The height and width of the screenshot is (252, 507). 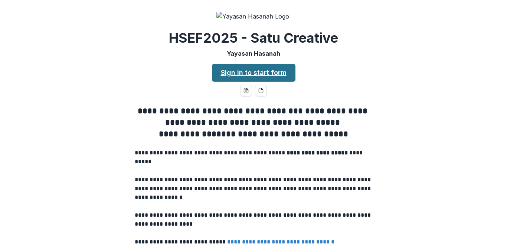 What do you see at coordinates (246, 91) in the screenshot?
I see `button: word-download` at bounding box center [246, 91].